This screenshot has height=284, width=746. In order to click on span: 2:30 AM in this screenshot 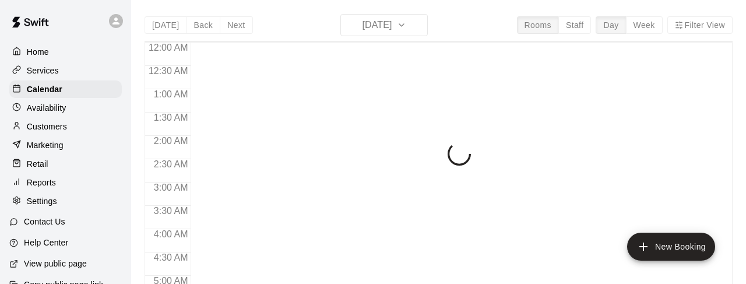, I will do `click(171, 164)`.